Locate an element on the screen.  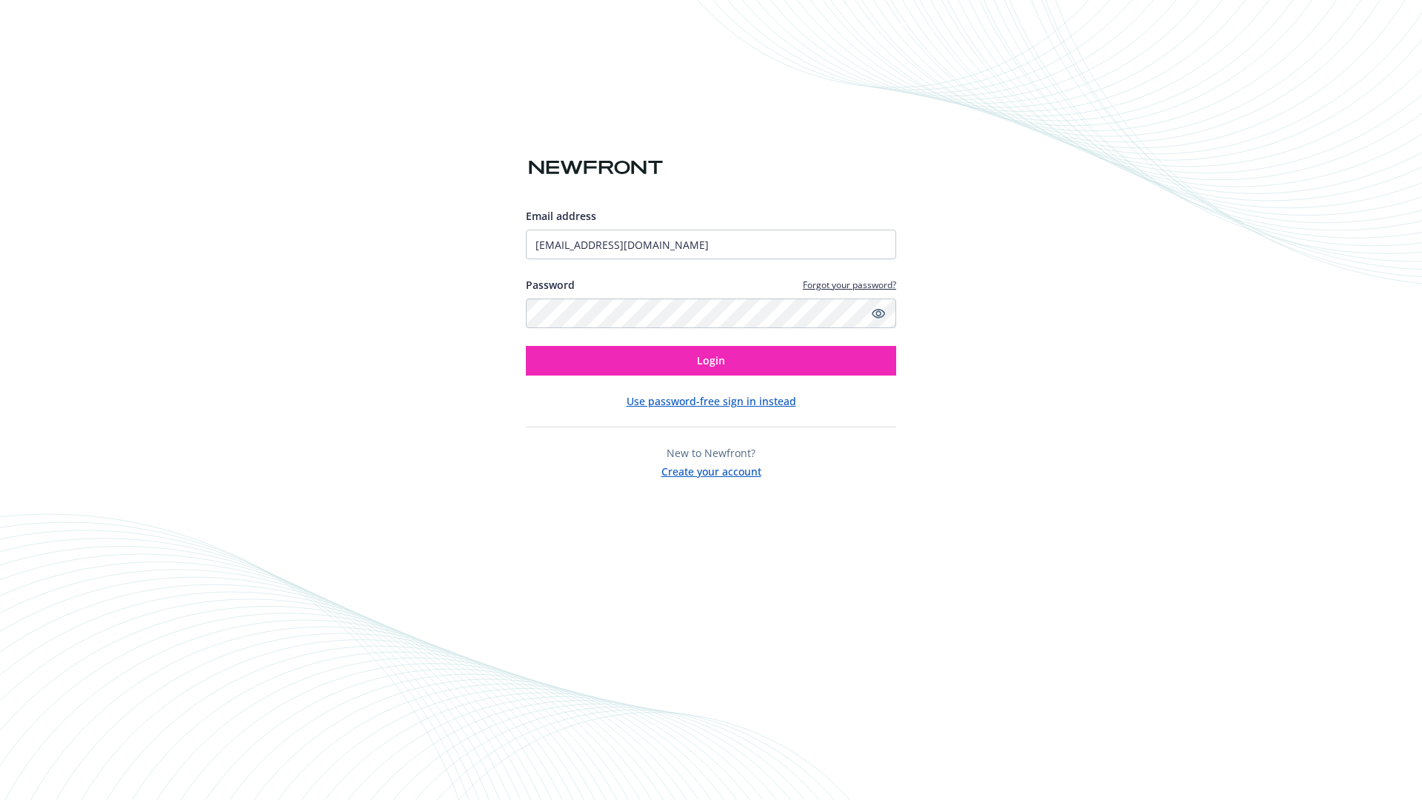
button: Use password-free sign in instead is located at coordinates (711, 401).